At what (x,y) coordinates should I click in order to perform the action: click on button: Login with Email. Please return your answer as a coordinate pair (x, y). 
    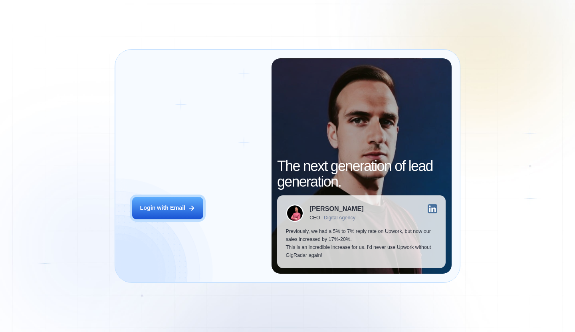
    Looking at the image, I should click on (168, 208).